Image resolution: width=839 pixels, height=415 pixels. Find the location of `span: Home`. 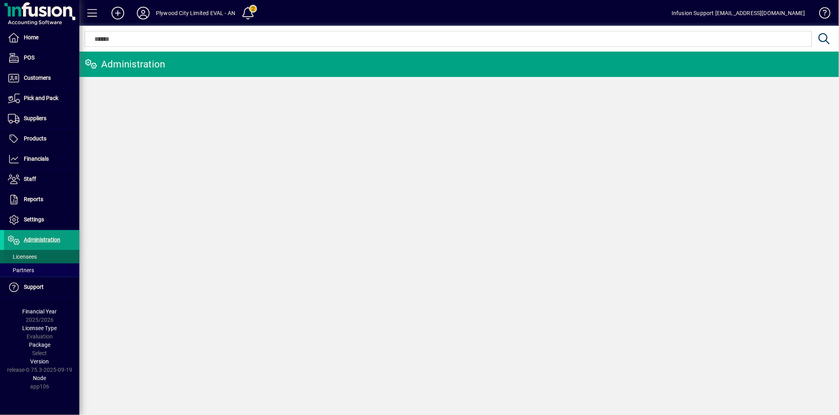

span: Home is located at coordinates (31, 37).